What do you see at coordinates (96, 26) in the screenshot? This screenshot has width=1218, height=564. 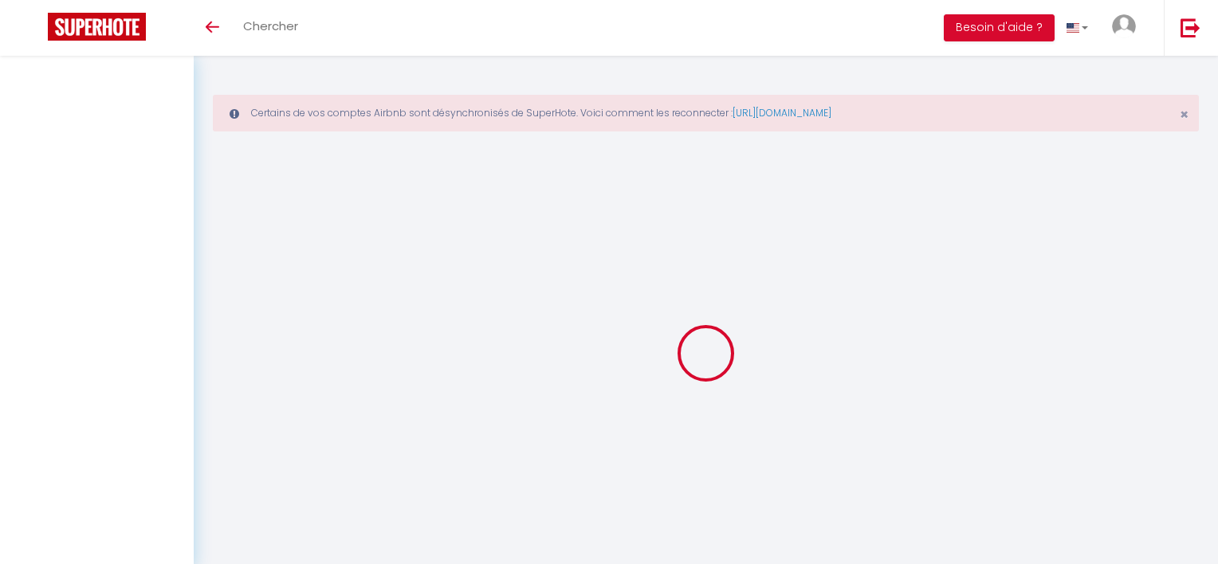 I see `img: Super Booking` at bounding box center [96, 26].